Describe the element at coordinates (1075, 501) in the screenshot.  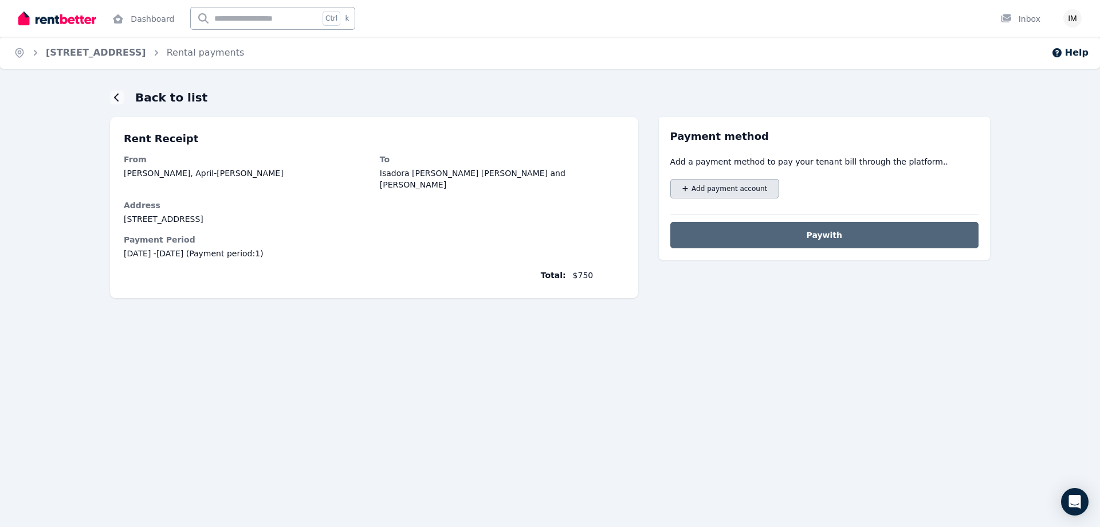
I see `div: Open Intercom Messenger` at that location.